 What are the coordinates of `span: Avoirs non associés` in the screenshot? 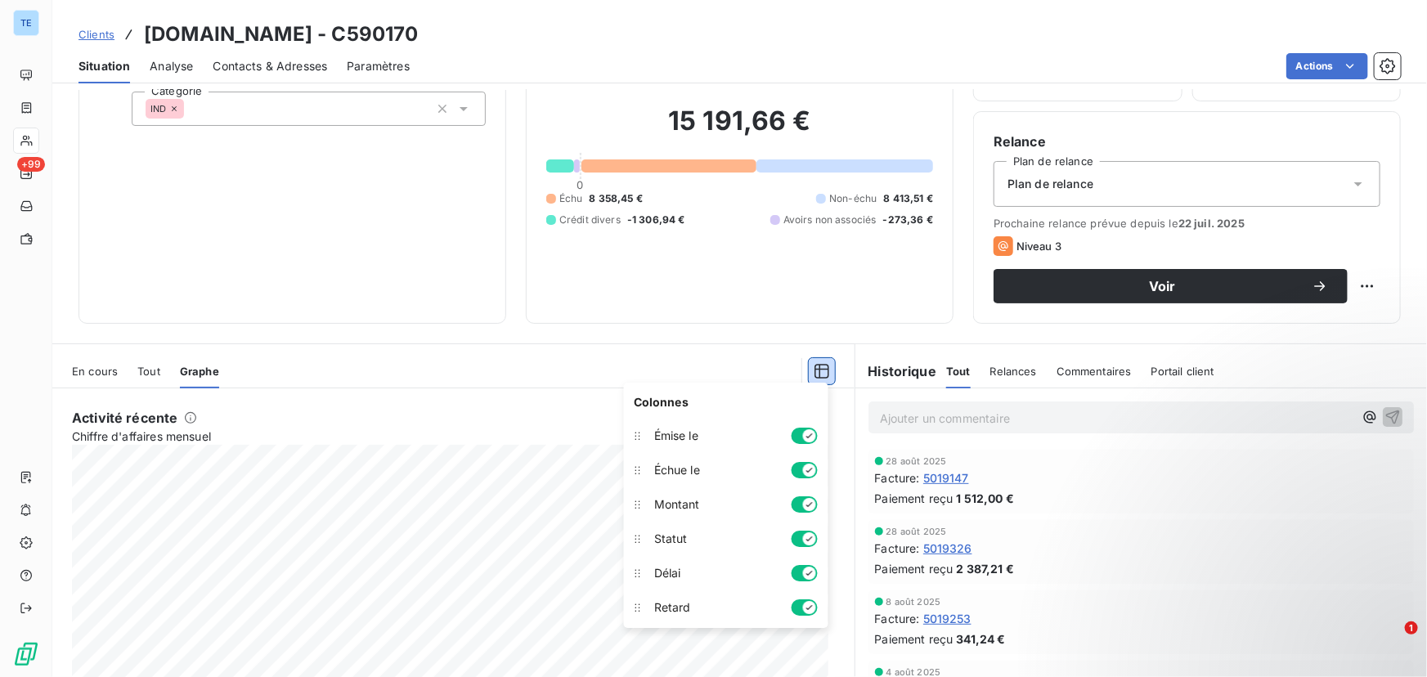 It's located at (830, 220).